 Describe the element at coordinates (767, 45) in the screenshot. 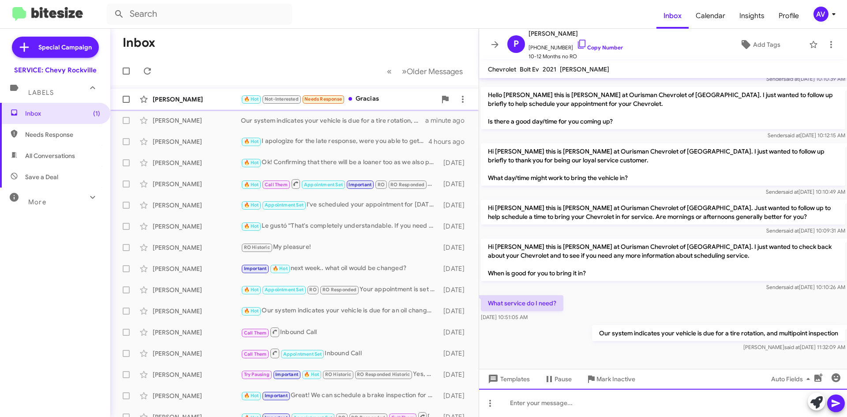

I see `span: Add Tags` at that location.